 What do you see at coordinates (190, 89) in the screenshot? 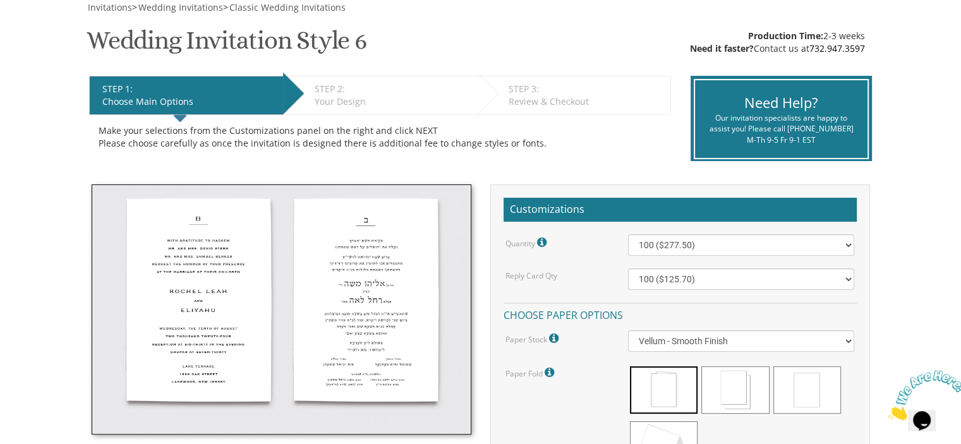
I see `div: STEP 1:` at bounding box center [190, 89].